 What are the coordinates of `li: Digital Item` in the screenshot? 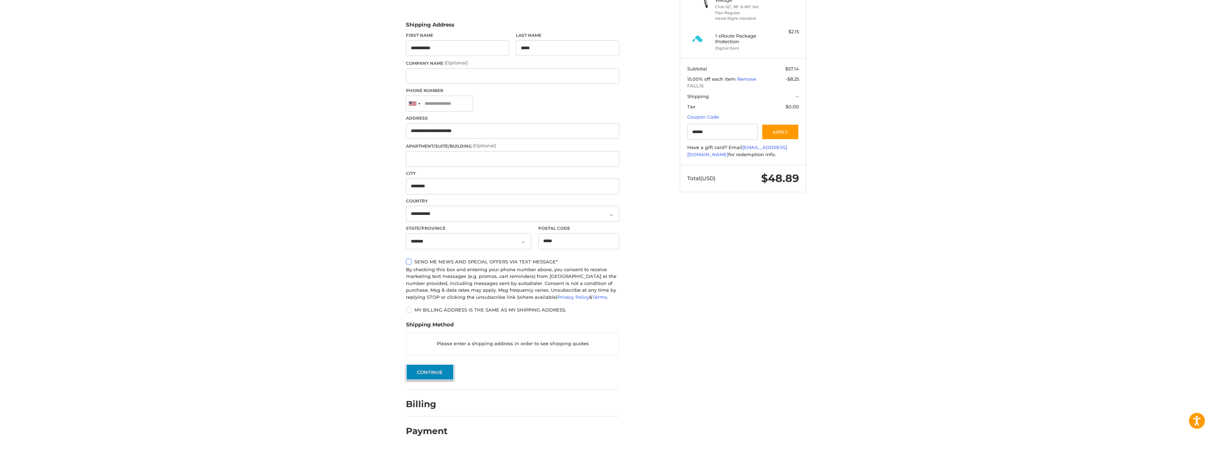 It's located at (742, 48).